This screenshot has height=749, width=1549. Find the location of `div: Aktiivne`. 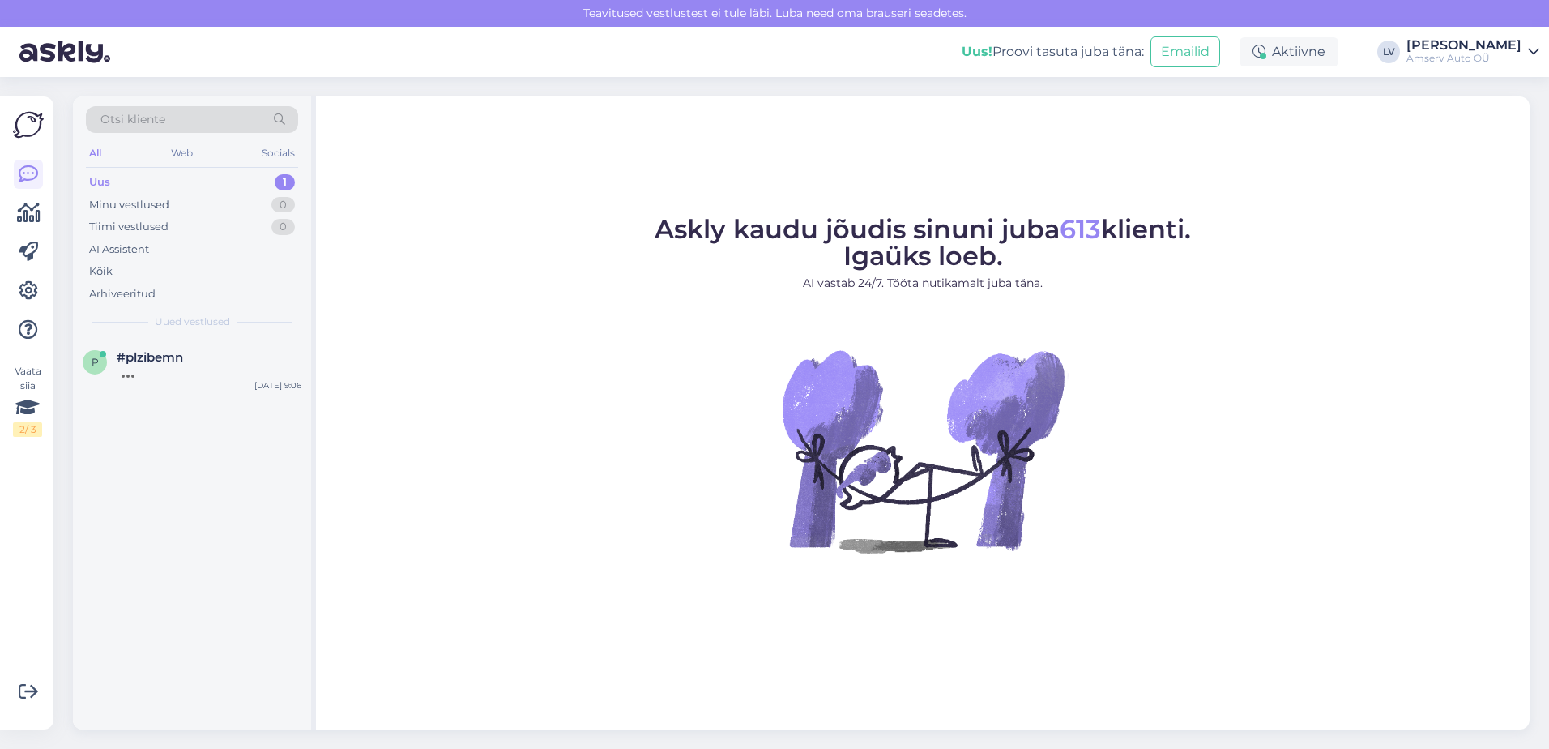

div: Aktiivne is located at coordinates (1289, 52).